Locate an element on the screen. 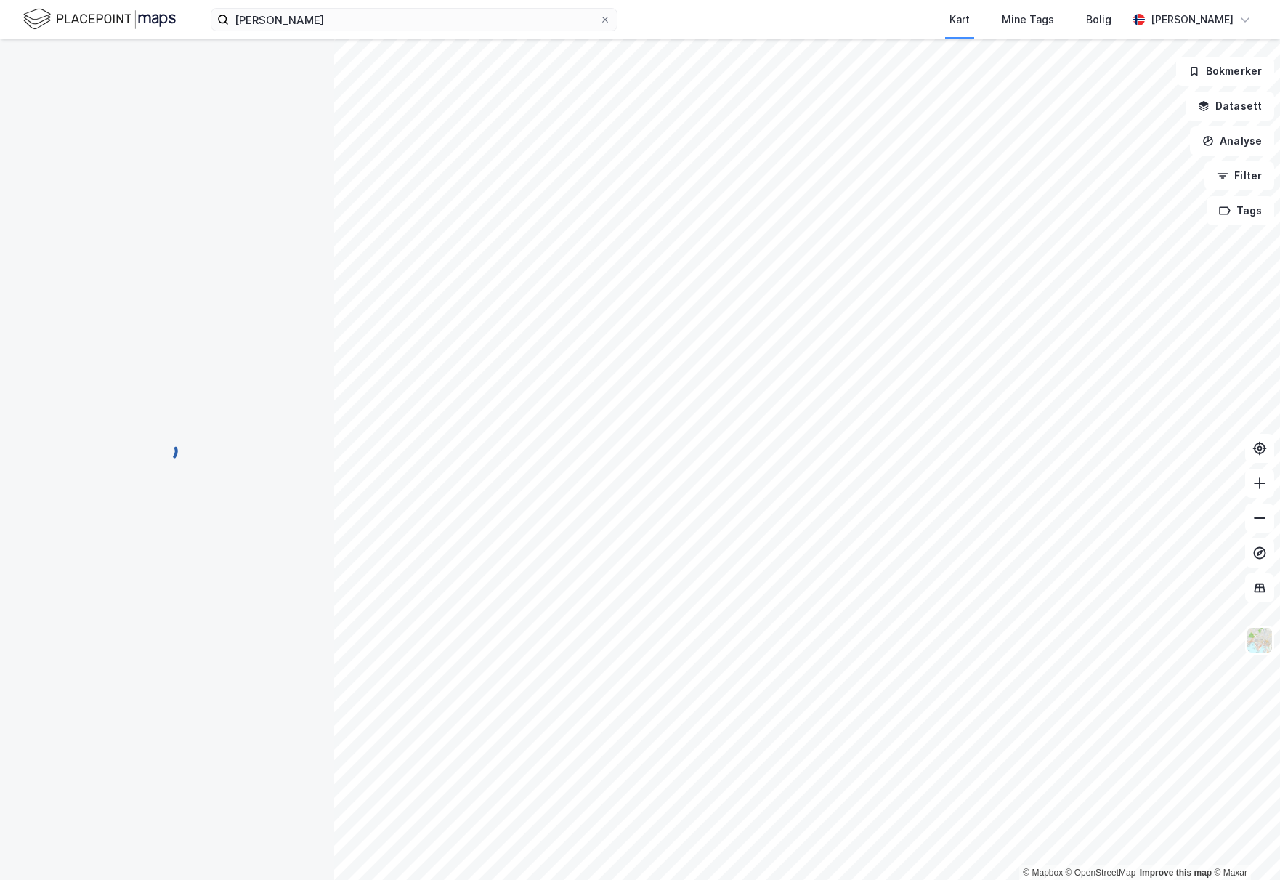  div: Mine Tags is located at coordinates (1028, 20).